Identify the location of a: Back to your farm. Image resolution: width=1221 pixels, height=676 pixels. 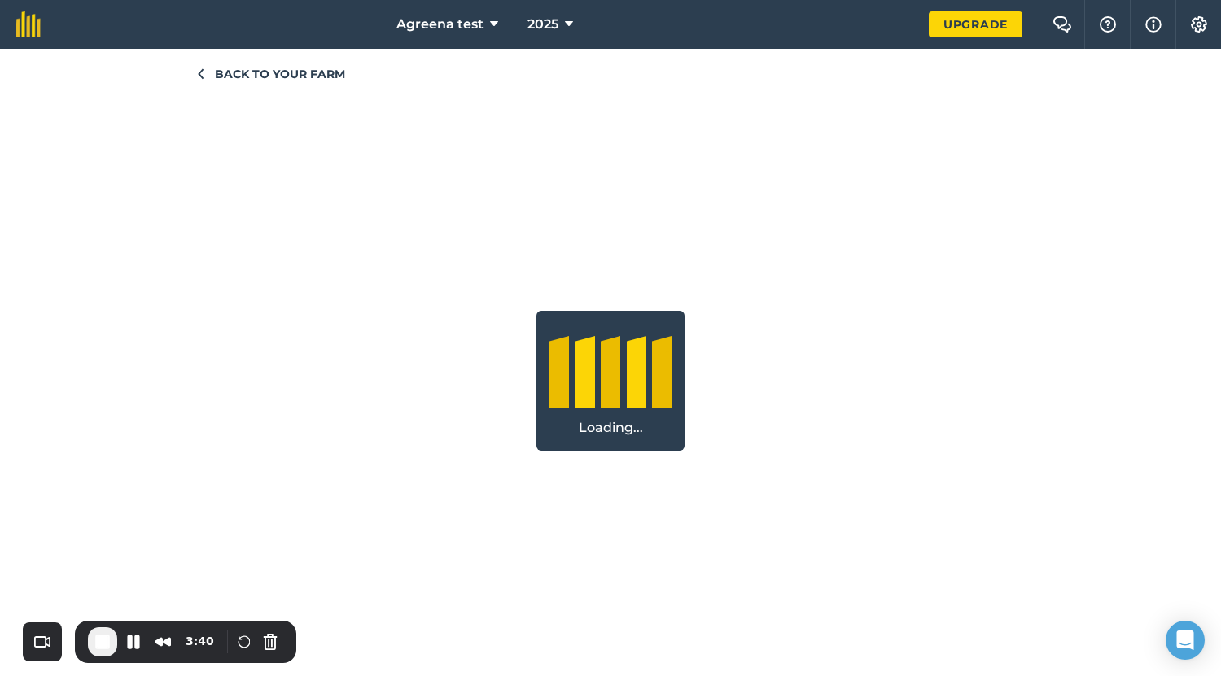
(610, 74).